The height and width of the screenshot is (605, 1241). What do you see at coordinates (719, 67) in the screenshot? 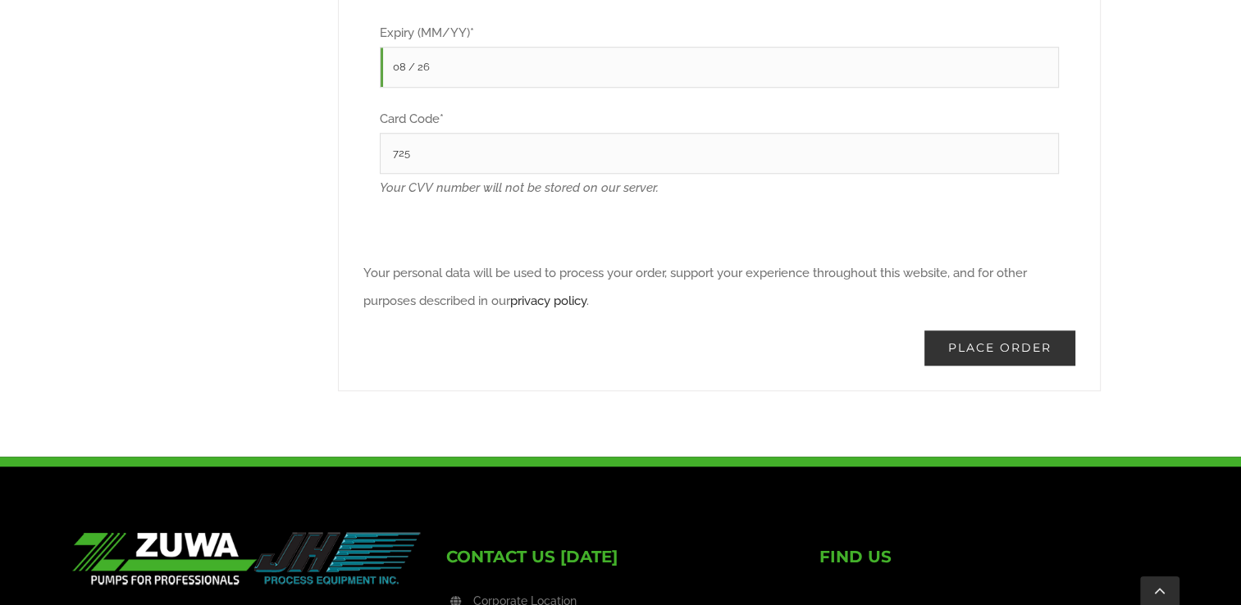
I see `input: MM / YY` at bounding box center [719, 67].